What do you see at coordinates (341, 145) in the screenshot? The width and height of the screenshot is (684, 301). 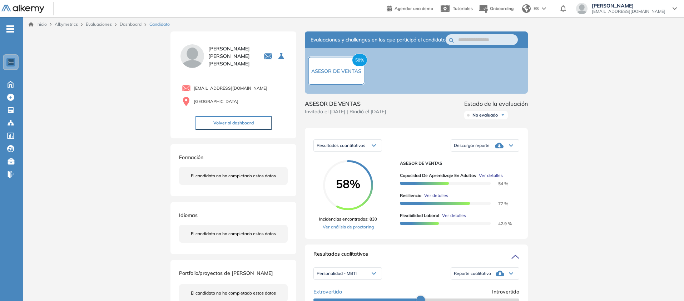 I see `span: Resultados cuantitativos` at bounding box center [341, 145].